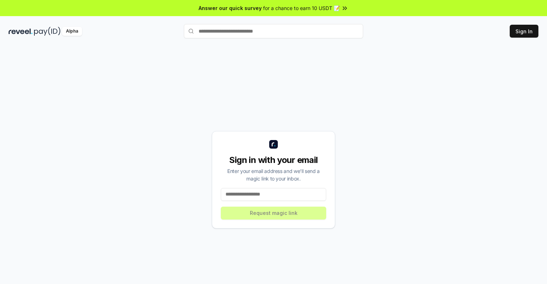 Image resolution: width=547 pixels, height=284 pixels. Describe the element at coordinates (524, 31) in the screenshot. I see `button: Sign In` at that location.